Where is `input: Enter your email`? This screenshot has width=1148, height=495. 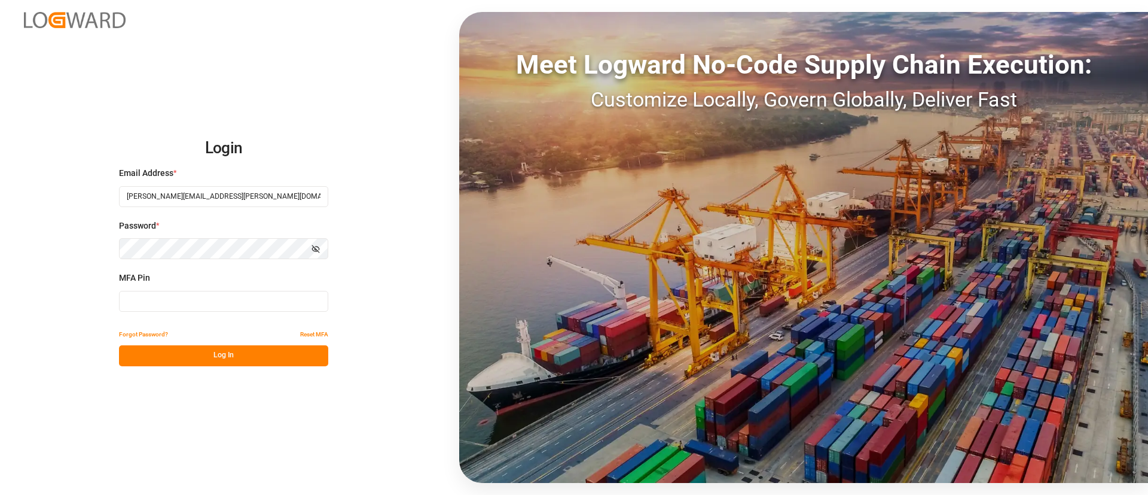 input: Enter your email is located at coordinates (224, 196).